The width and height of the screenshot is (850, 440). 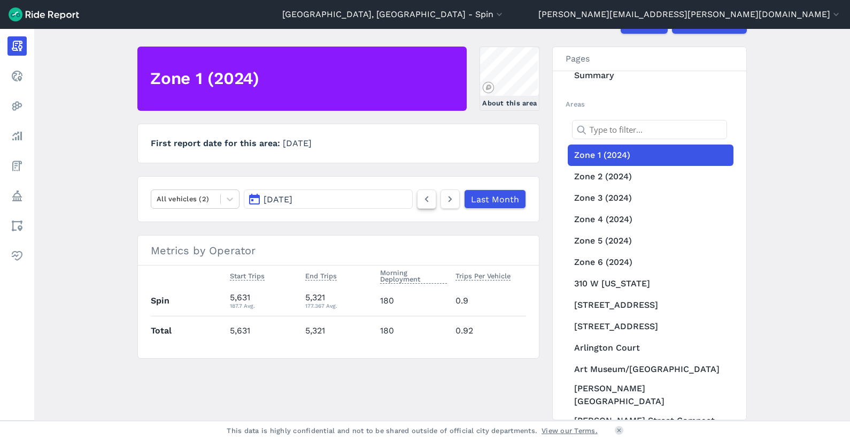 What do you see at coordinates (651, 177) in the screenshot?
I see `a: Zone 2 (2024)` at bounding box center [651, 177].